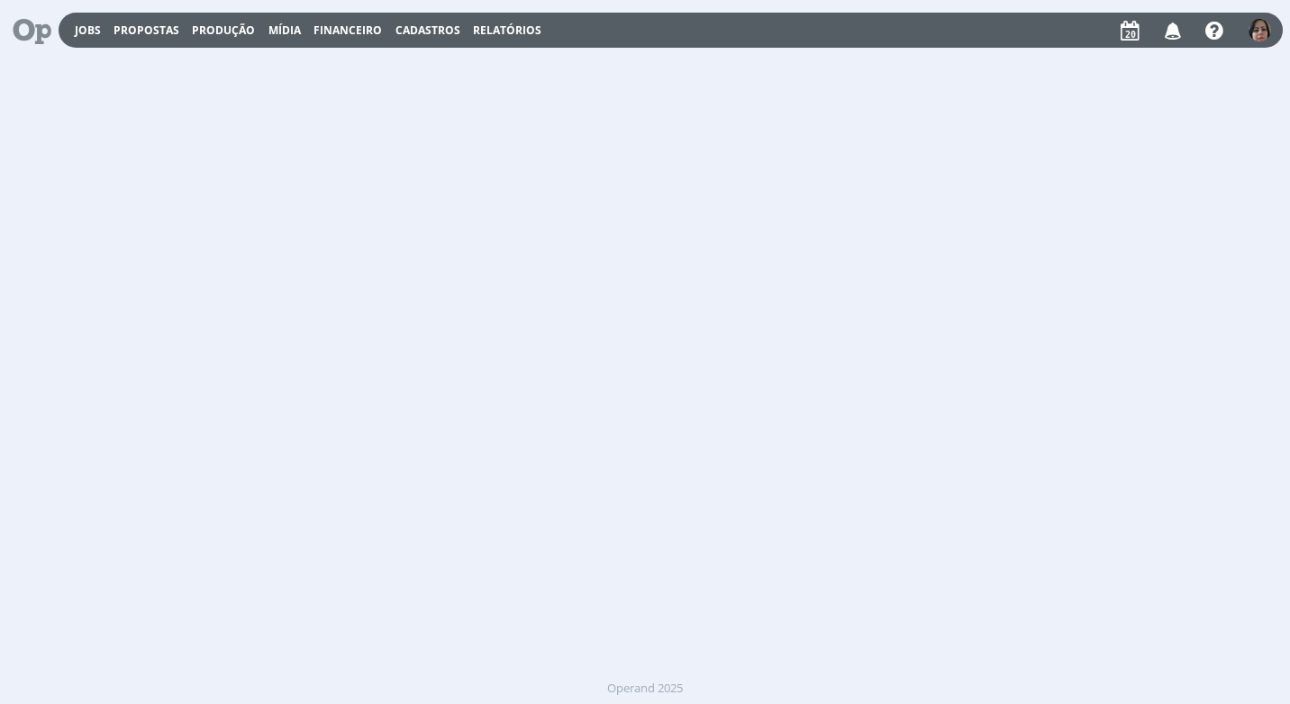 This screenshot has width=1290, height=704. Describe the element at coordinates (146, 31) in the screenshot. I see `button: Propostas` at that location.